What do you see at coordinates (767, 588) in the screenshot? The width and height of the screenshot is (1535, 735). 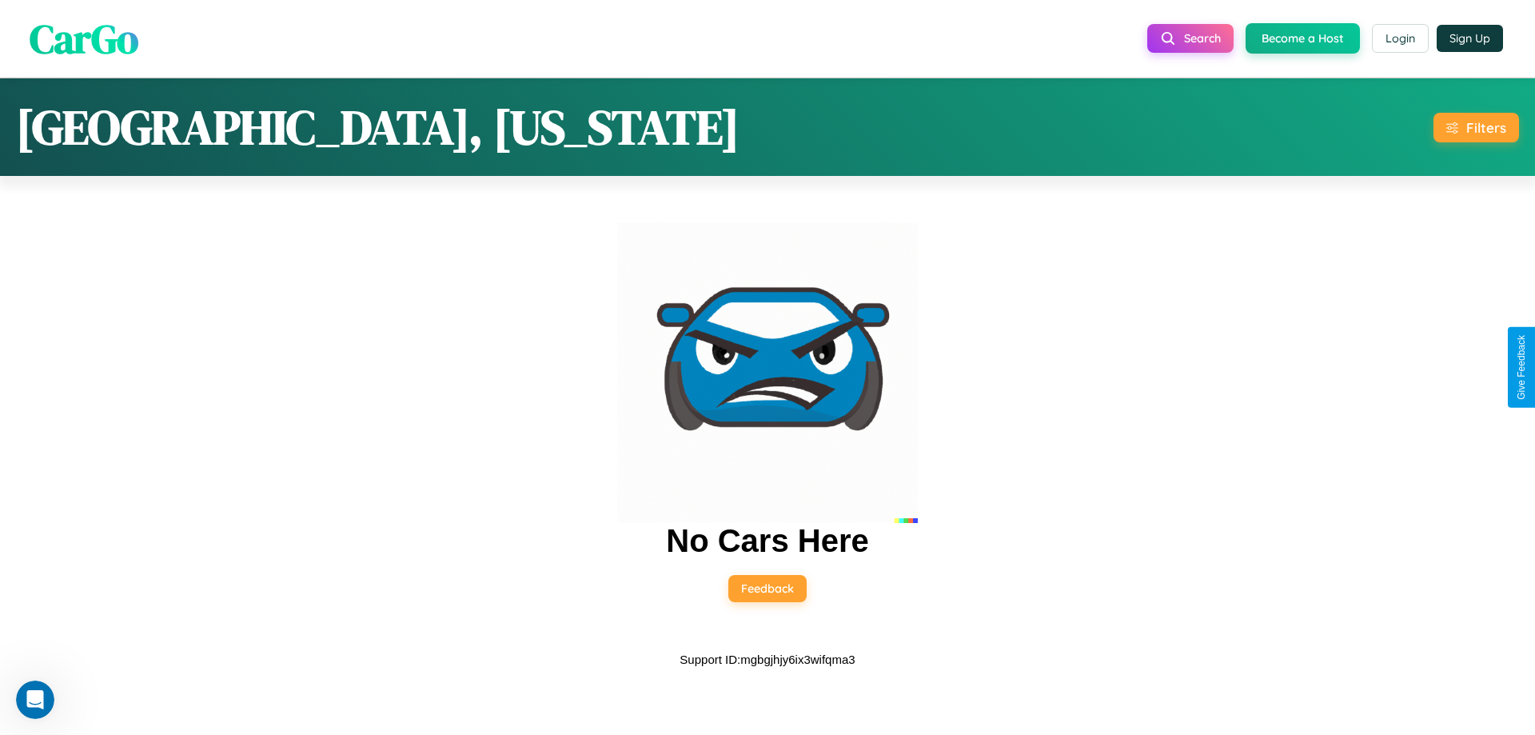 I see `button: Feedback` at bounding box center [767, 588].